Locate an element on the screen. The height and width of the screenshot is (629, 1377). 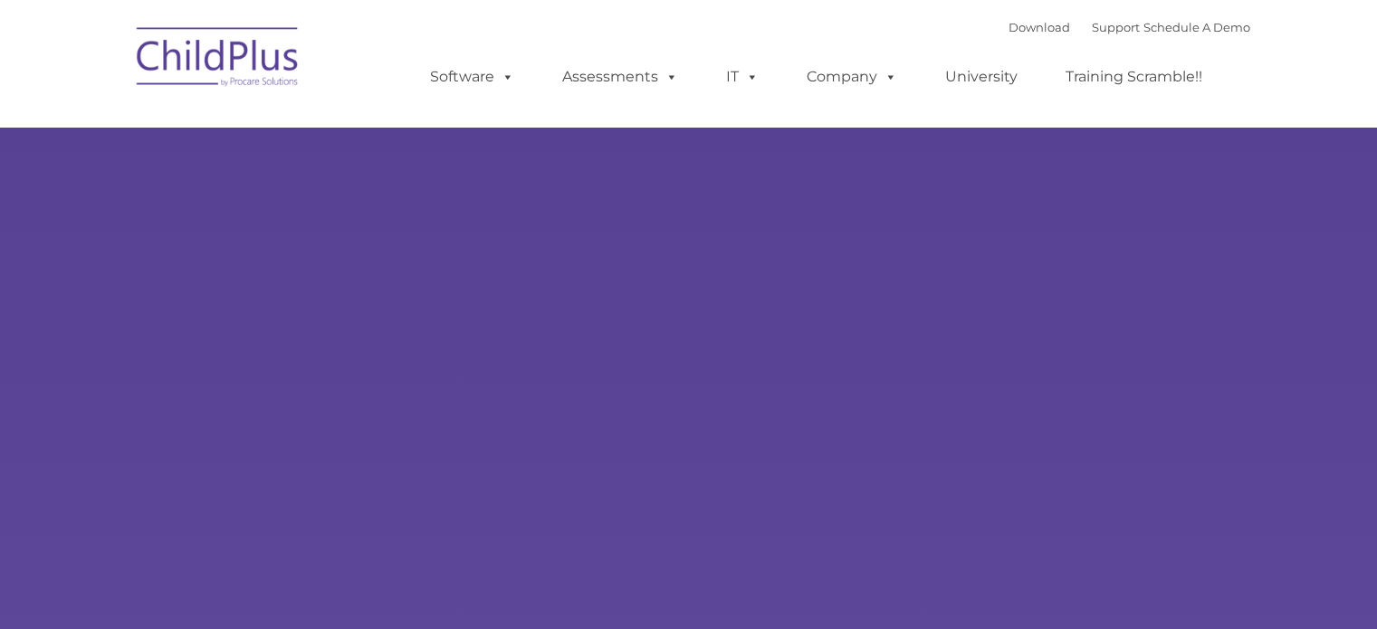
a: Training Scramble!! is located at coordinates (1134, 77).